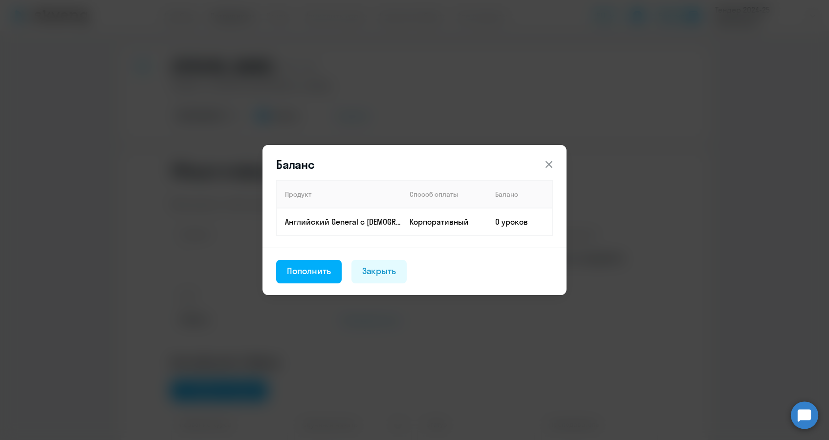 Image resolution: width=829 pixels, height=440 pixels. What do you see at coordinates (445, 222) in the screenshot?
I see `td: Корпоративный` at bounding box center [445, 222].